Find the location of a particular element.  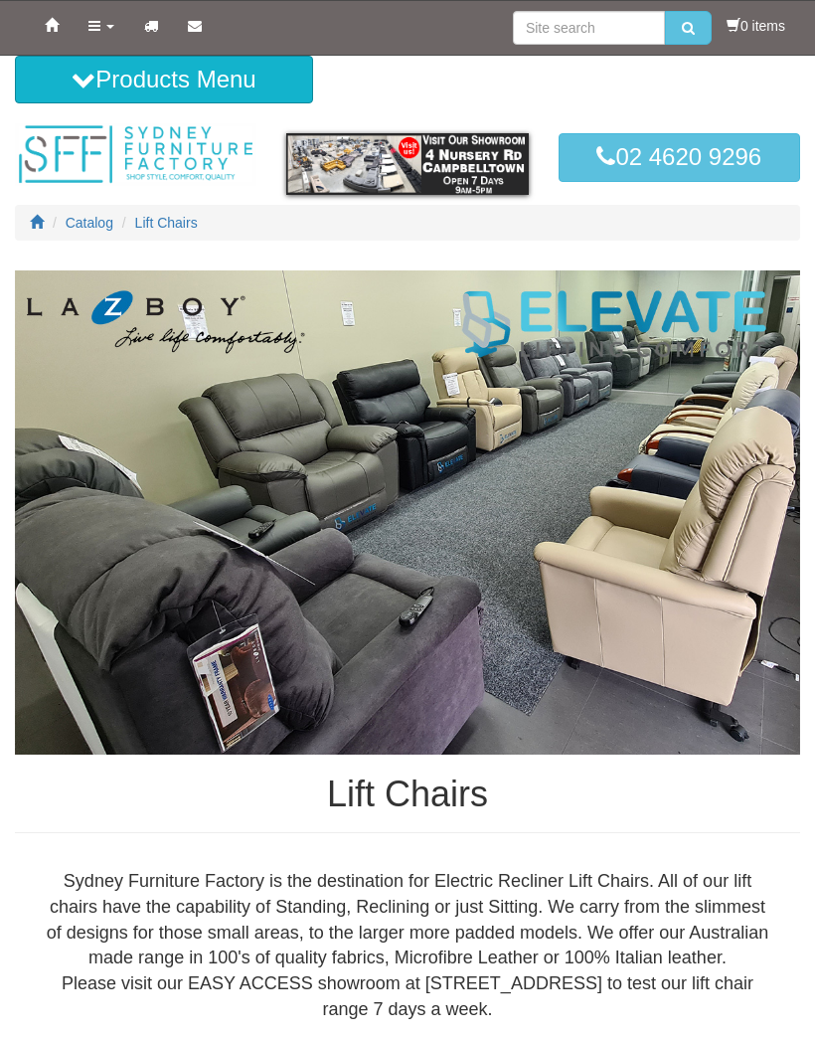

span: Lift Chairs is located at coordinates (166, 223).